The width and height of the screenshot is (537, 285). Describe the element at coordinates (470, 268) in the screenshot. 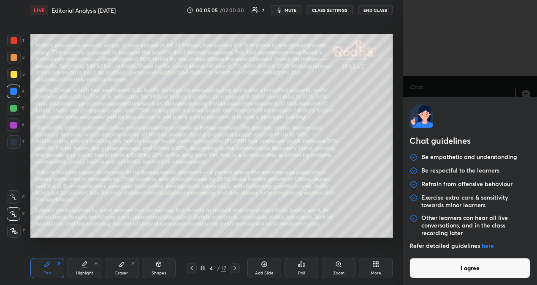

I see `button: I agree` at that location.